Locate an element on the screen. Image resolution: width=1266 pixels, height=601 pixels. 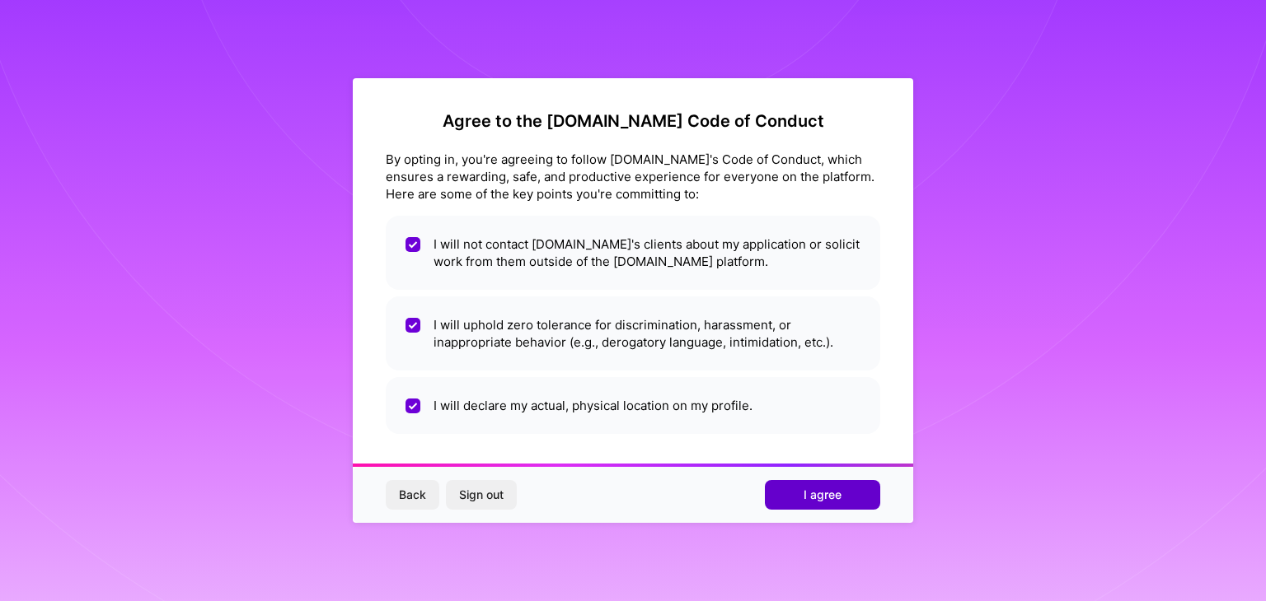
span: Sign out is located at coordinates (481, 495).